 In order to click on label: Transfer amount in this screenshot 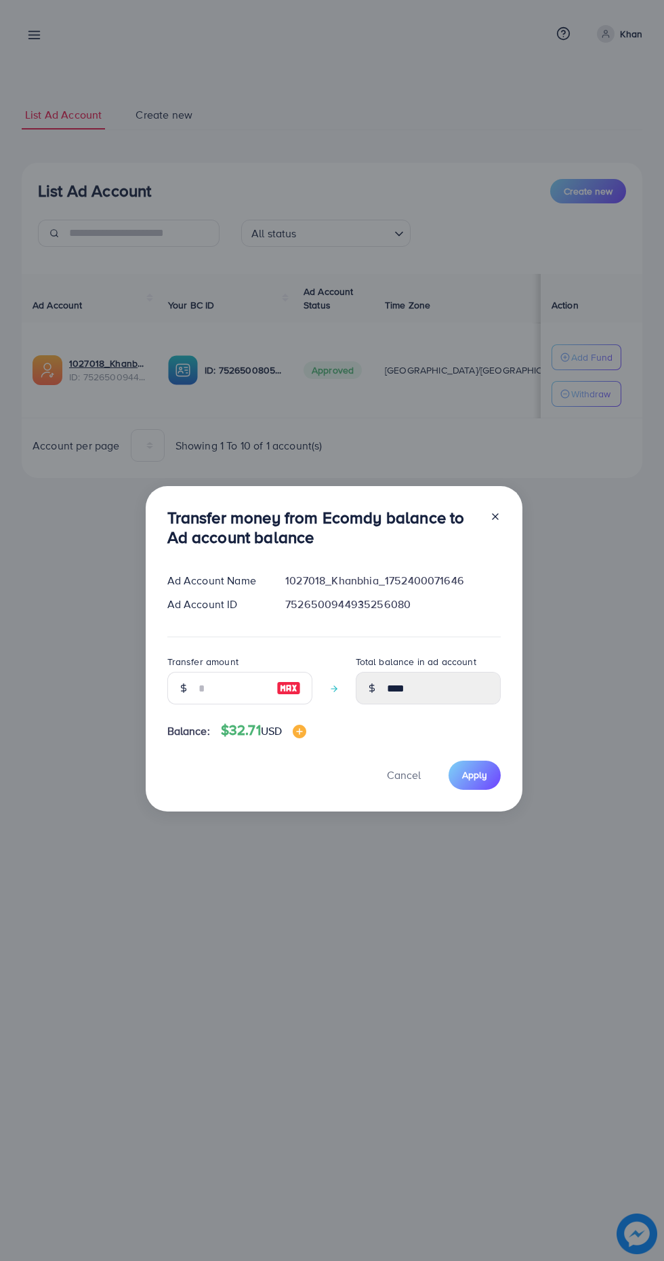, I will do `click(203, 662)`.